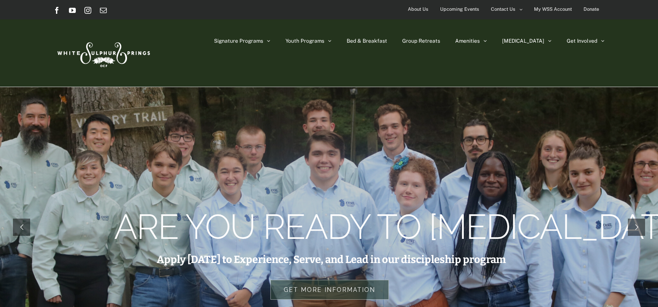 This screenshot has width=658, height=307. What do you see at coordinates (309, 41) in the screenshot?
I see `a: Youth Programs` at bounding box center [309, 41].